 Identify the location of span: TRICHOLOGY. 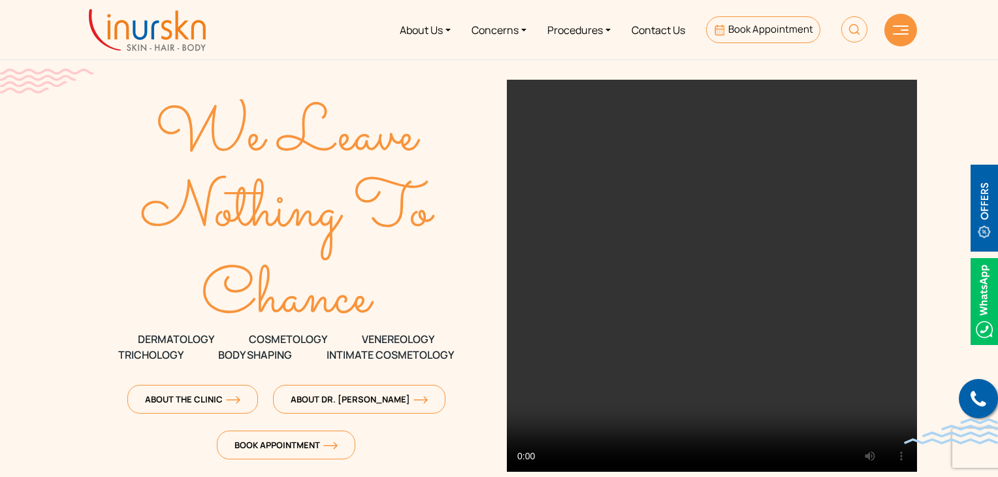
(151, 355).